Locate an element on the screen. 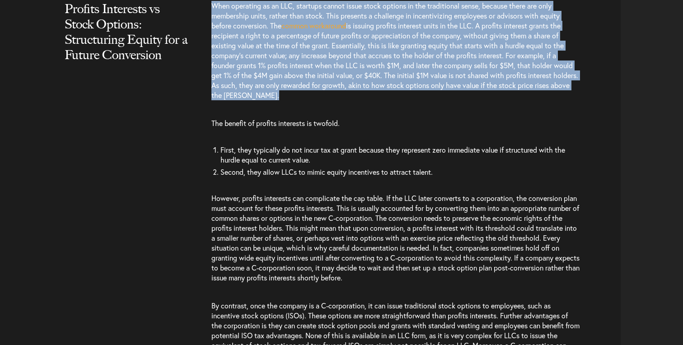 This screenshot has width=683, height=345. span: When operating as an LLC, startups cannot issue stock options in the traditional sense, because t... is located at coordinates (385, 15).